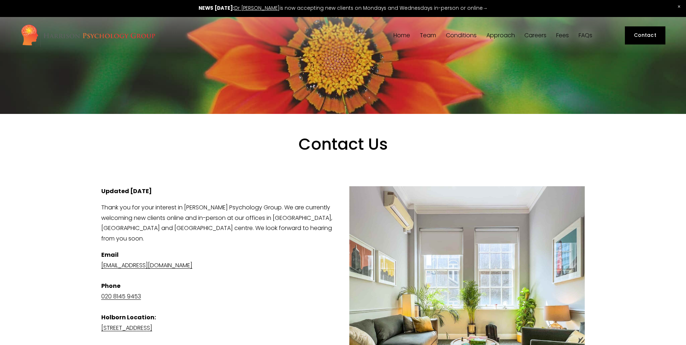 Image resolution: width=686 pixels, height=345 pixels. What do you see at coordinates (111, 286) in the screenshot?
I see `strong: Phone` at bounding box center [111, 286].